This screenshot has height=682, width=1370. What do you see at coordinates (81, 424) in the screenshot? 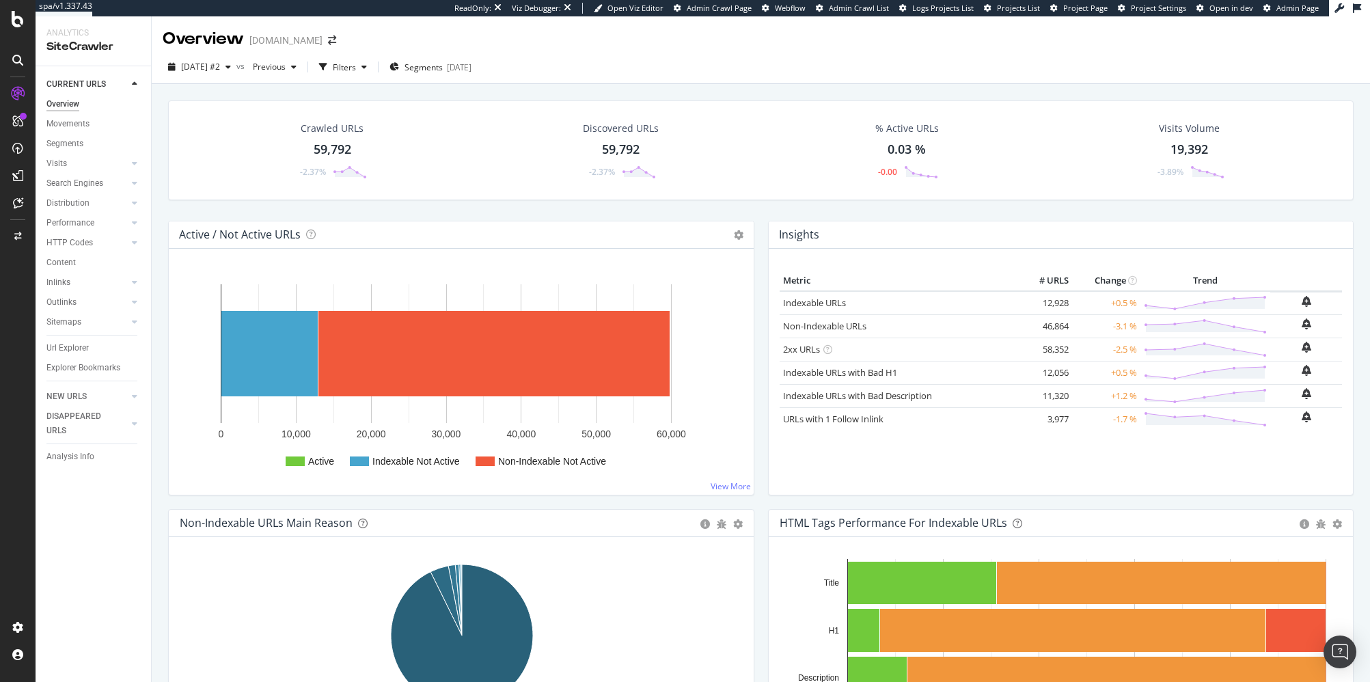
I see `div: DISAPPEARED URLS` at bounding box center [81, 424].